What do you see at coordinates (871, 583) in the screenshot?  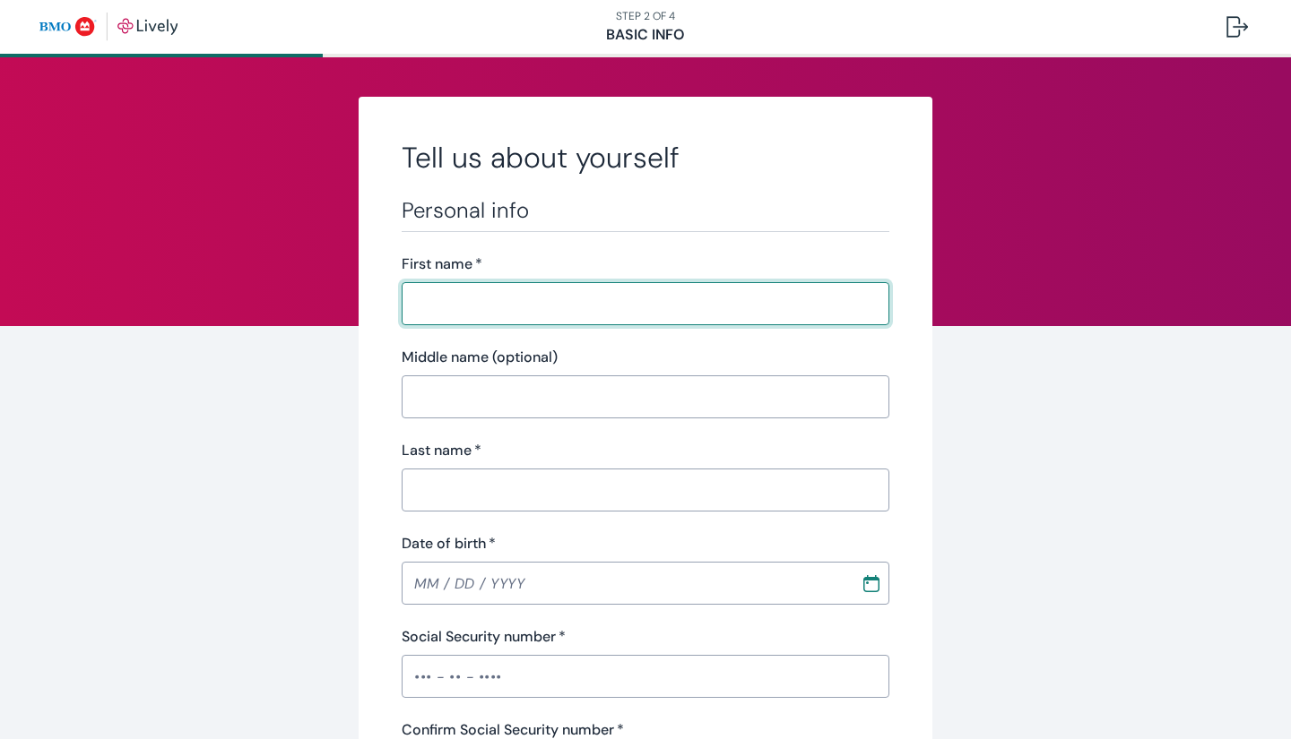 I see `svg: Calendar` at bounding box center [871, 583].